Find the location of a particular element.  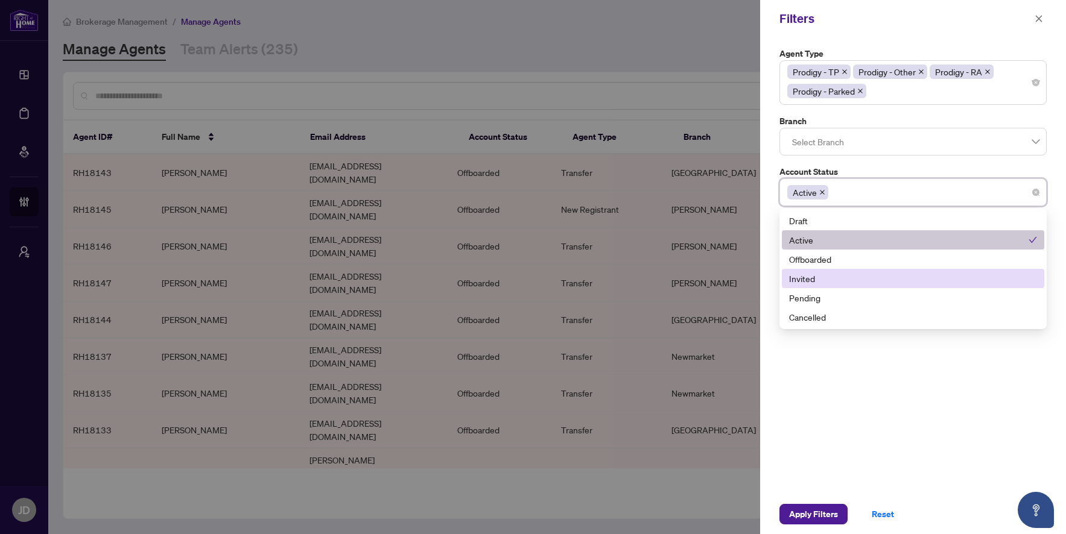

label: Account Status is located at coordinates (913, 172).